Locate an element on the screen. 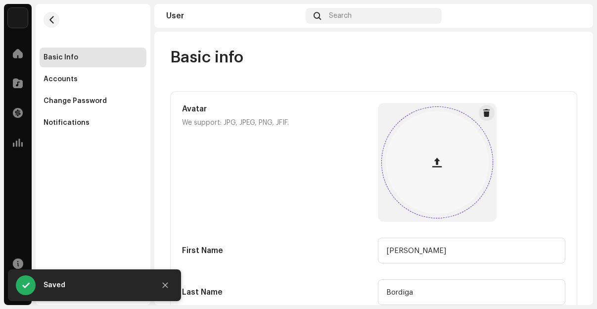  re-m-nav-item: Accounts is located at coordinates (93, 79).